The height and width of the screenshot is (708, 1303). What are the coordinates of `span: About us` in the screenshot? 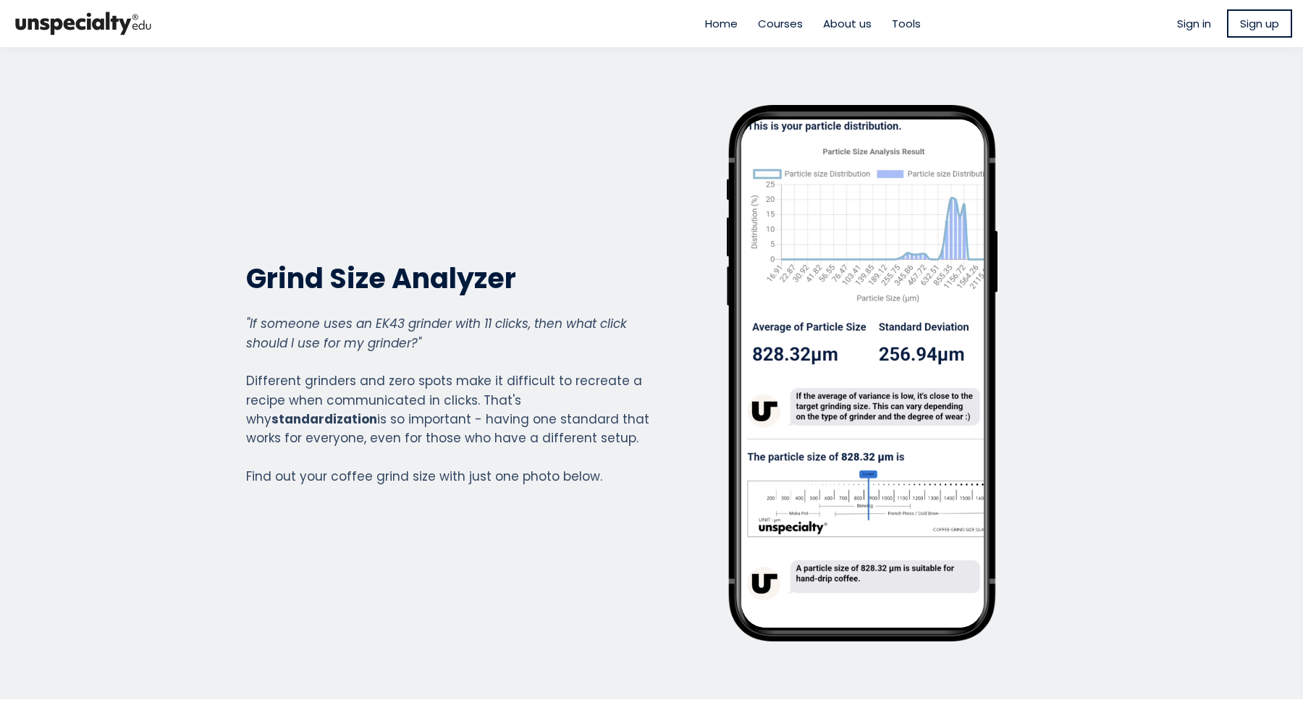 It's located at (847, 23).